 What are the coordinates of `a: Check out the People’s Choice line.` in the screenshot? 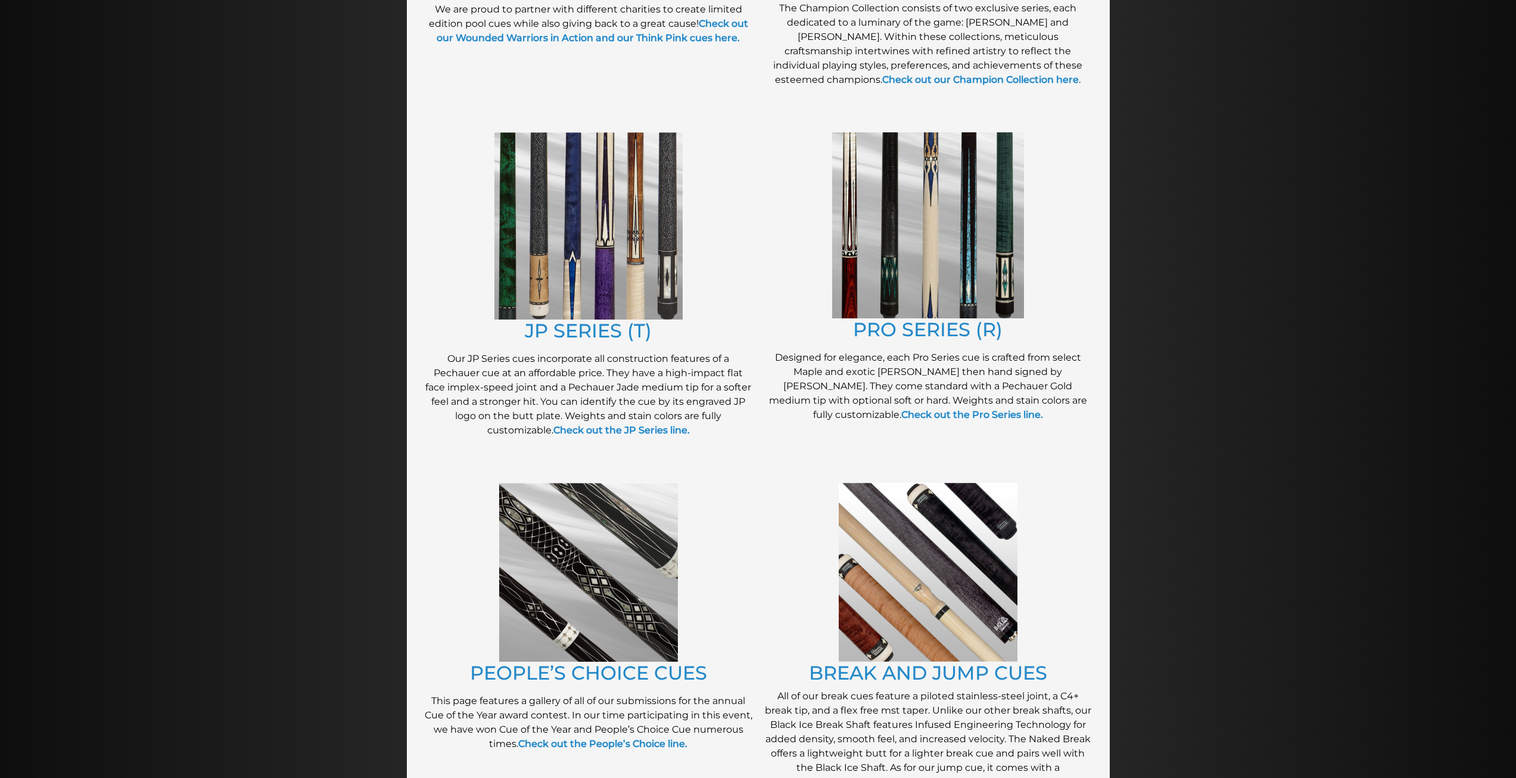 It's located at (603, 743).